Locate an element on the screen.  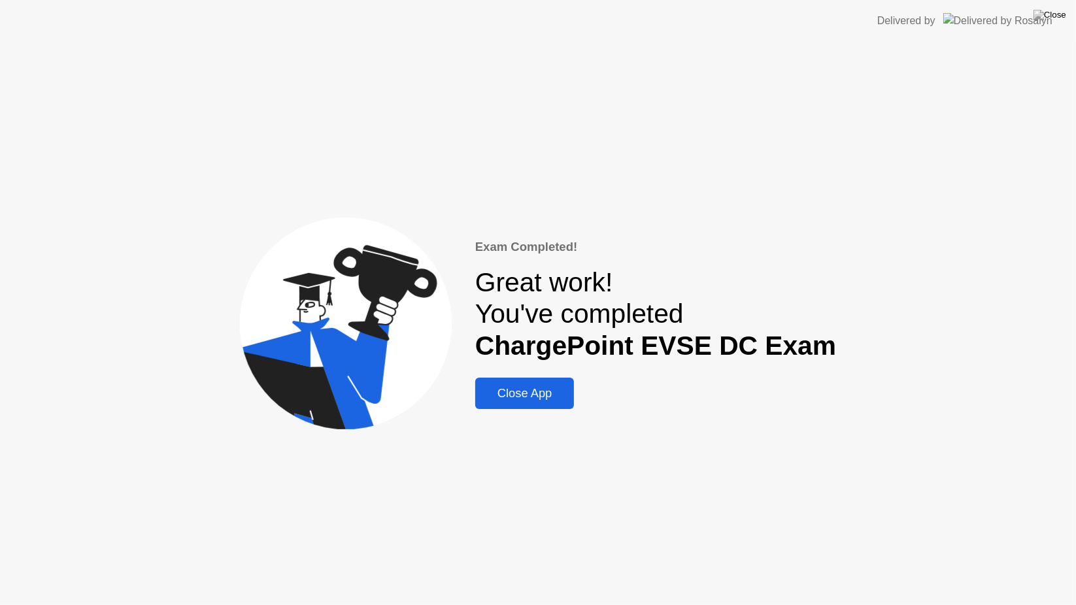
div: Close App is located at coordinates (525, 393).